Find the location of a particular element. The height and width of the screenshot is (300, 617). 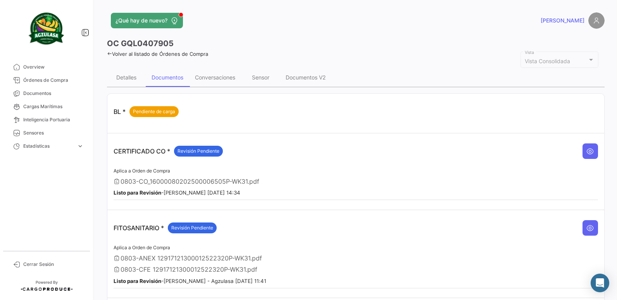

a: Sensores is located at coordinates (47, 133).